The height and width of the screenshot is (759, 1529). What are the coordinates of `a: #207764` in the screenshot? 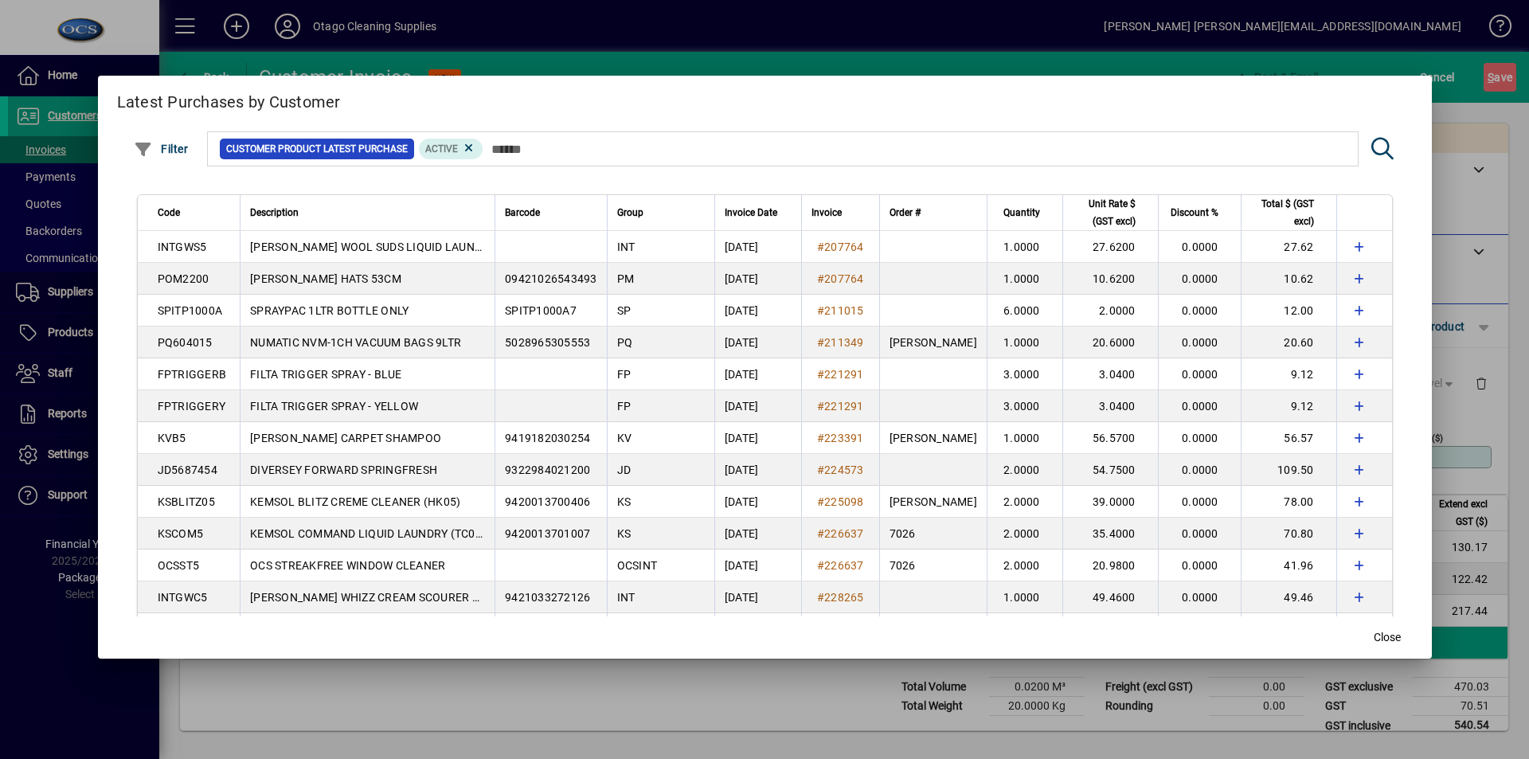 It's located at (840, 279).